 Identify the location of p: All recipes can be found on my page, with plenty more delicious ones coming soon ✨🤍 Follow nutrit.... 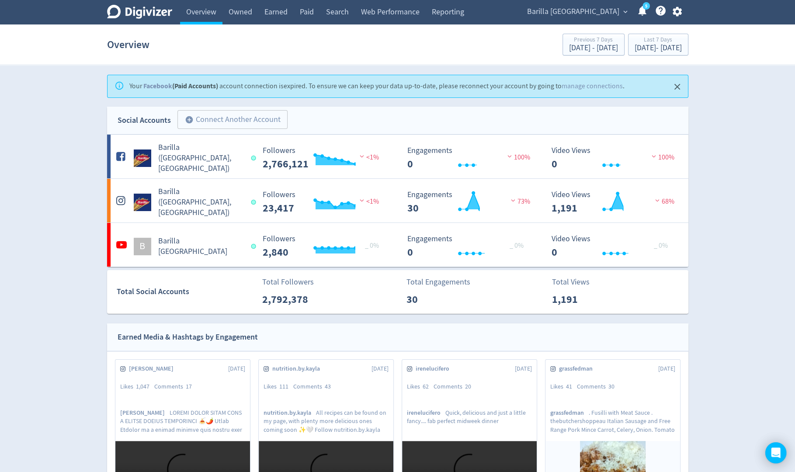
(326, 421).